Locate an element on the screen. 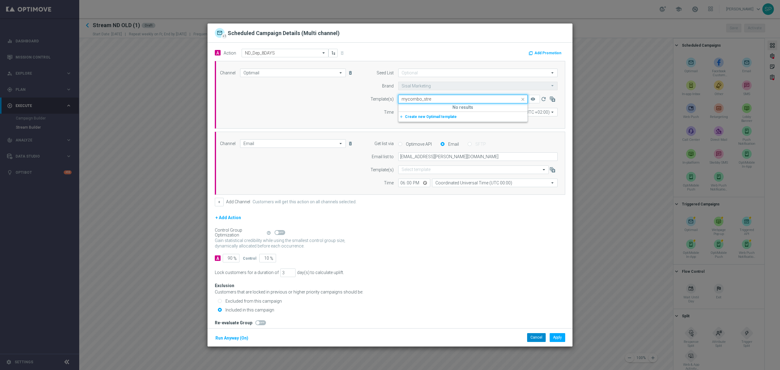 Image resolution: width=780 pixels, height=370 pixels. button: help_outline is located at coordinates (270, 233).